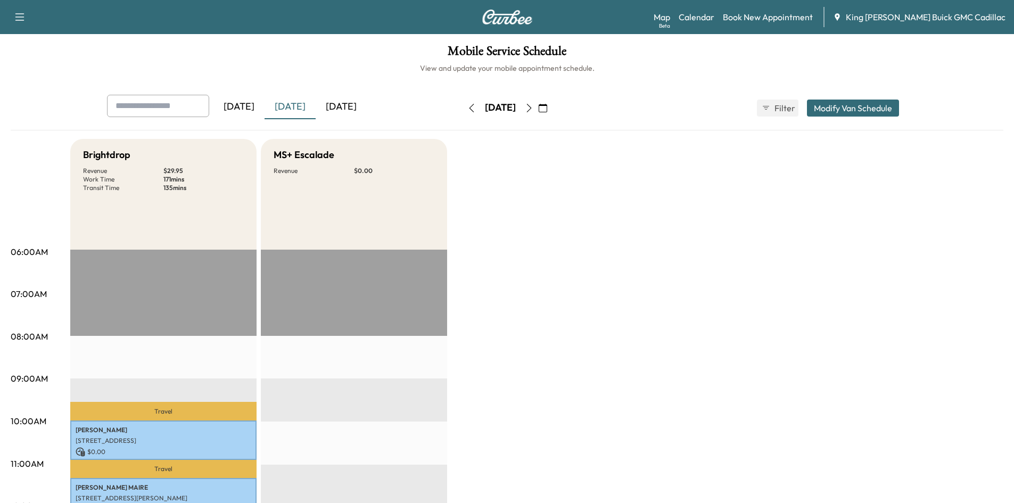 The width and height of the screenshot is (1014, 503). Describe the element at coordinates (203, 188) in the screenshot. I see `p: 135 mins` at that location.